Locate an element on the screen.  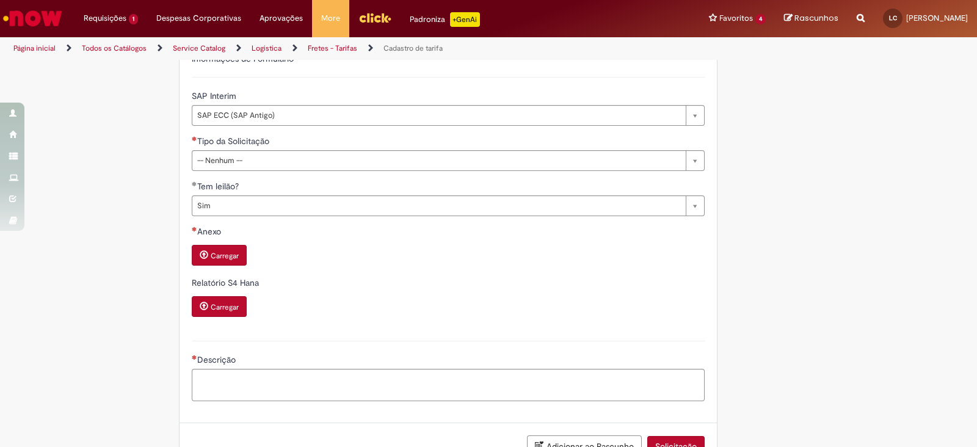
a: Fretes - Tarifas is located at coordinates (332, 48).